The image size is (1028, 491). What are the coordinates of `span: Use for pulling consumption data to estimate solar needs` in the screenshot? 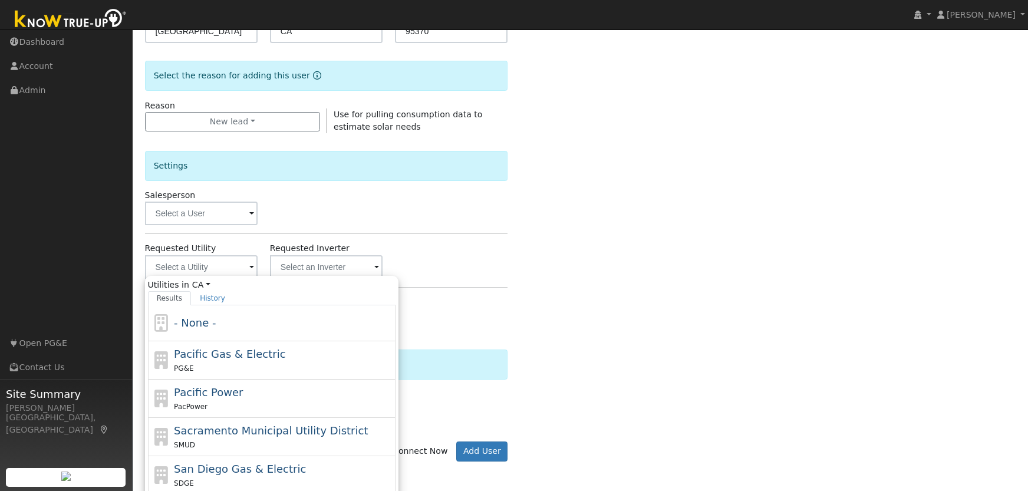 It's located at (408, 120).